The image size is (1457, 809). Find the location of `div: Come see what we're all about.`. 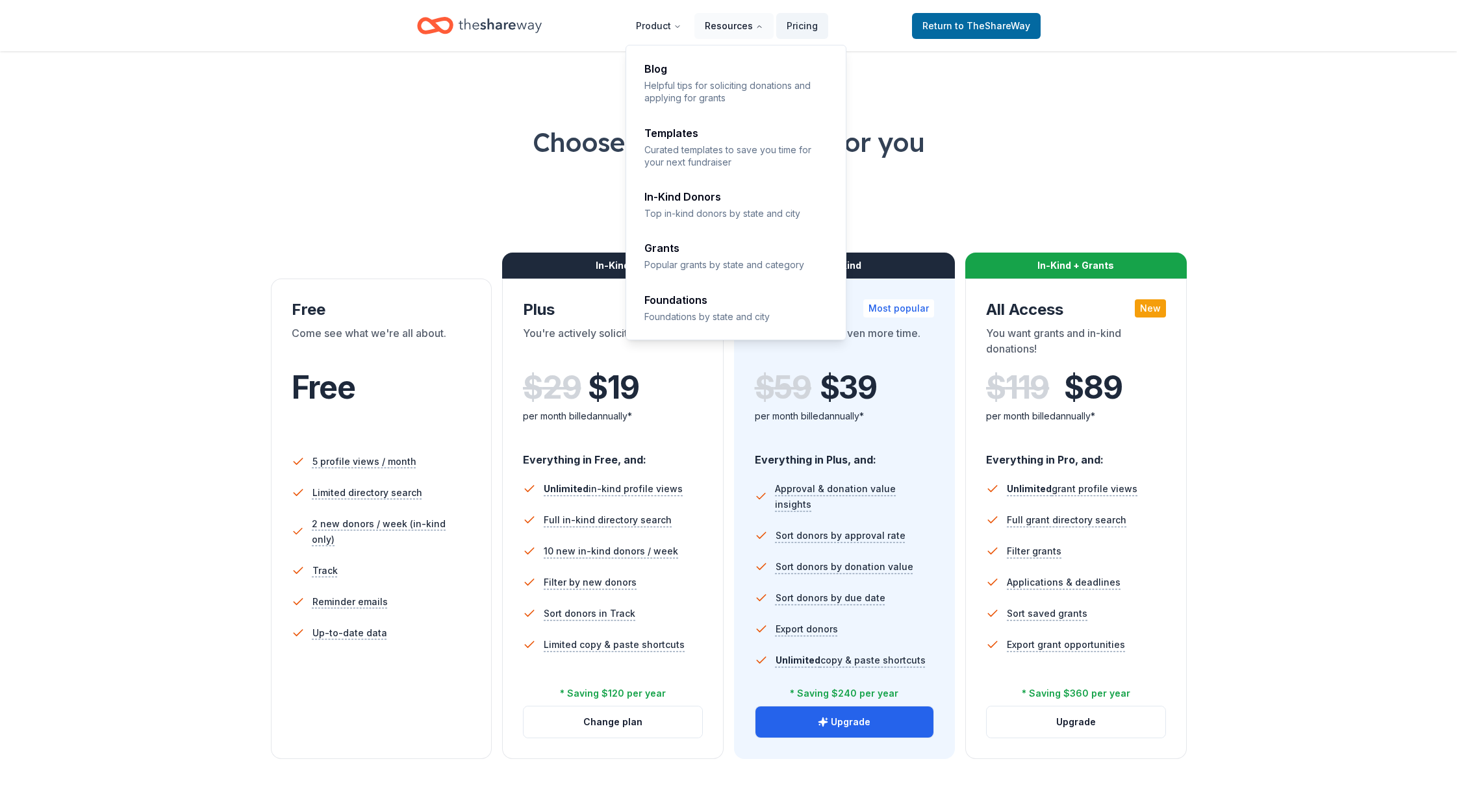

div: Come see what we're all about. is located at coordinates (381, 344).